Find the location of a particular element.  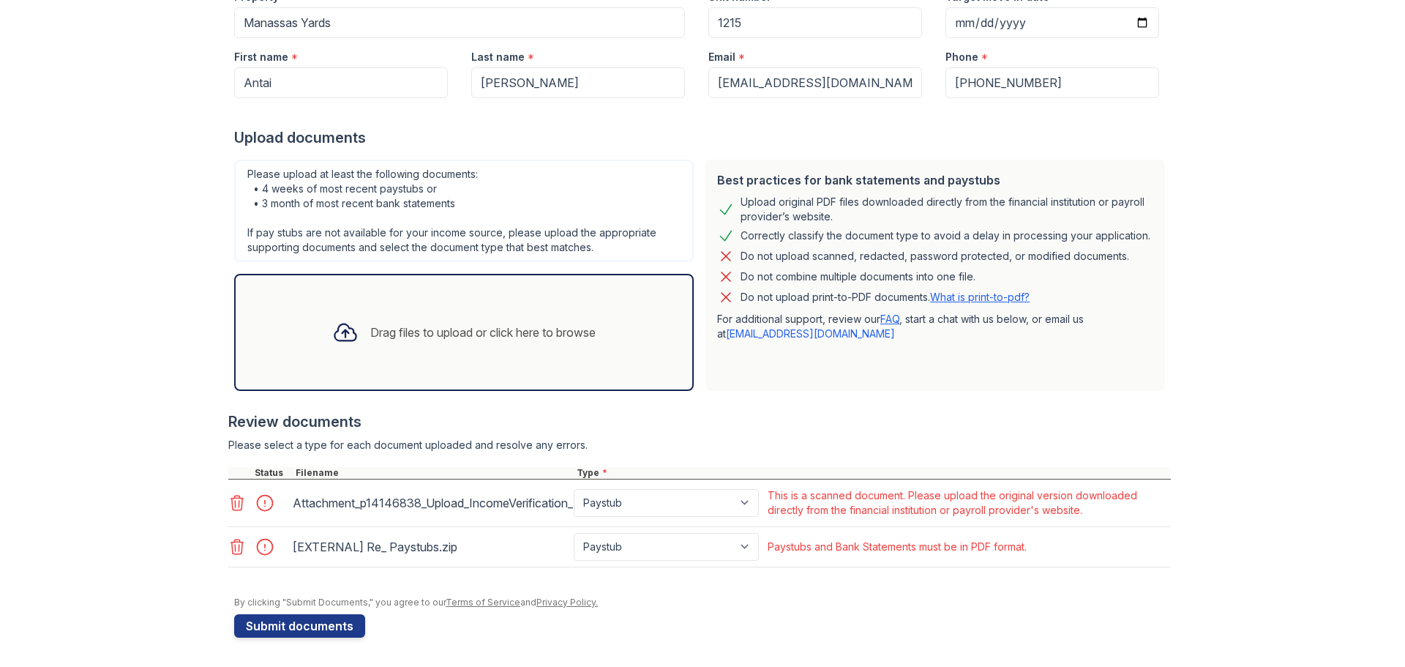

p: For additional support, review our , start a chat with us below, or email us at is located at coordinates (935, 326).